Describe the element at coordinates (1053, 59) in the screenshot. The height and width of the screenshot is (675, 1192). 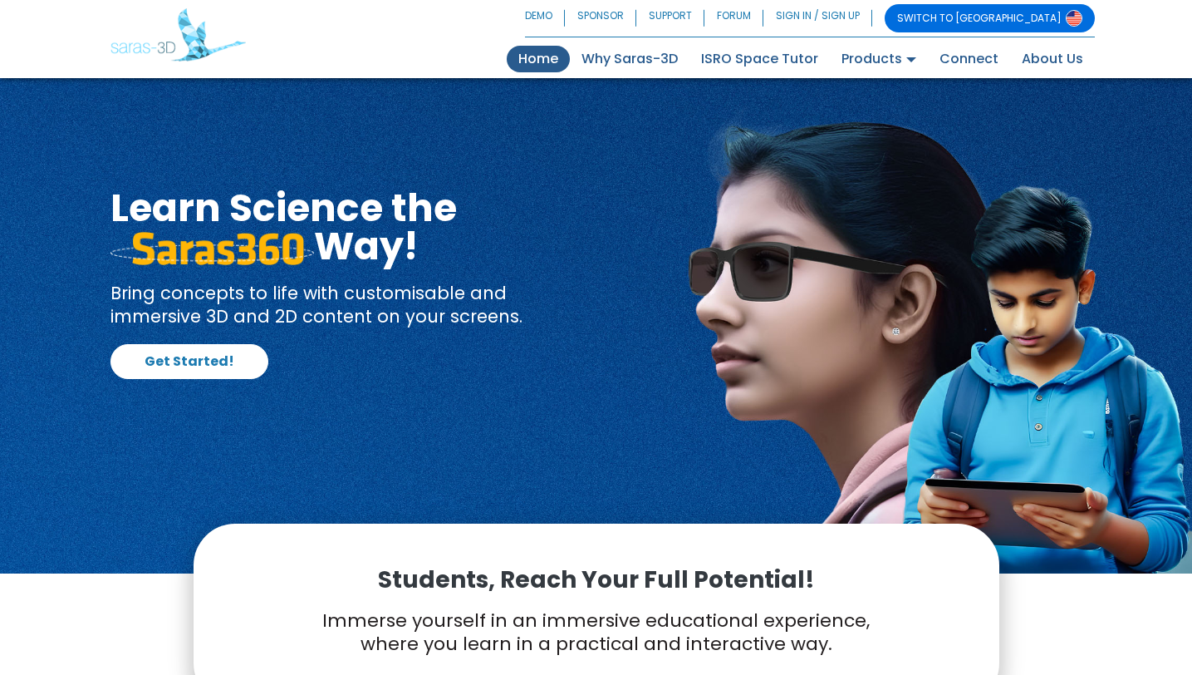
I see `a: About Us` at that location.